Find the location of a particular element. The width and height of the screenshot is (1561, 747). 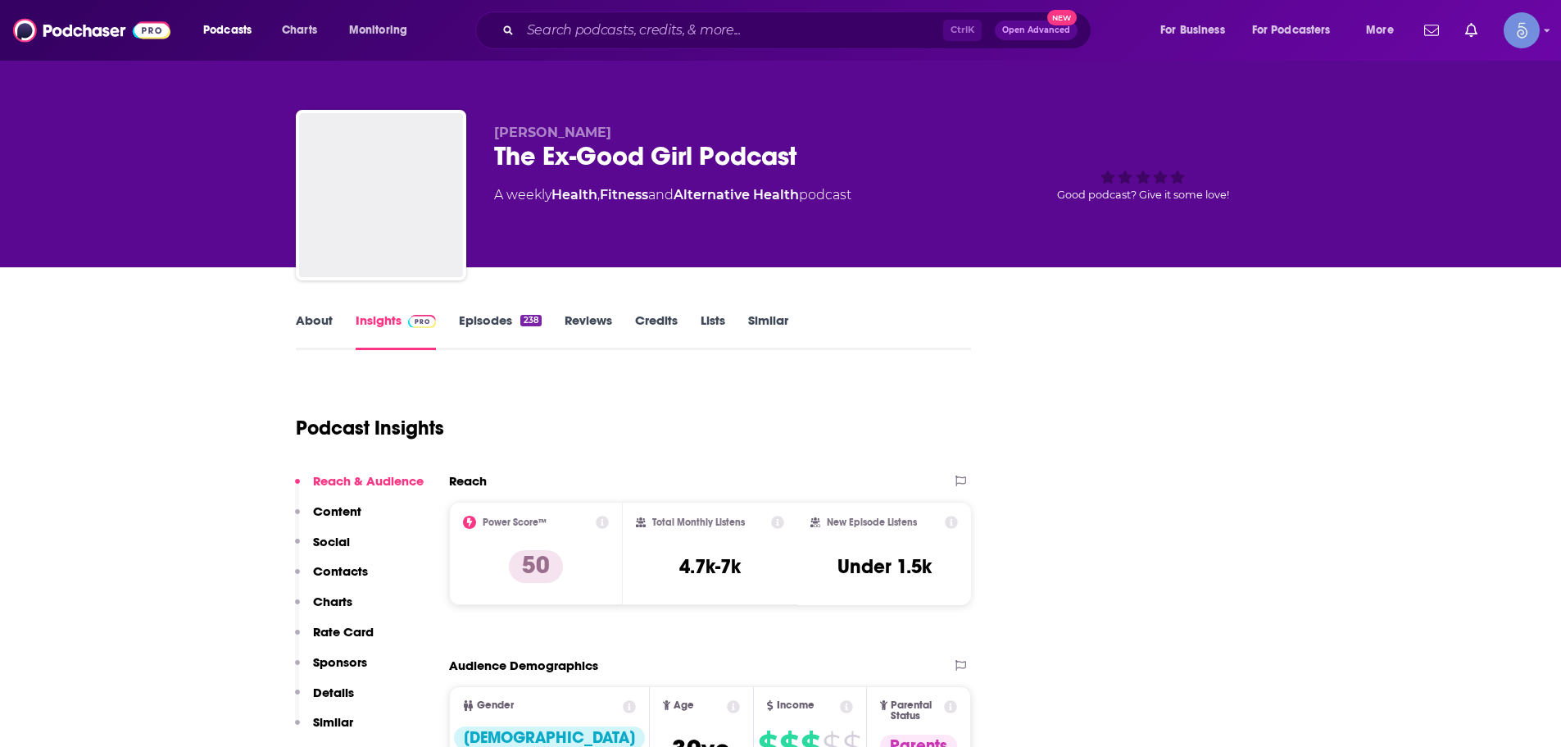

h2: Audience Demographics is located at coordinates (524, 665).